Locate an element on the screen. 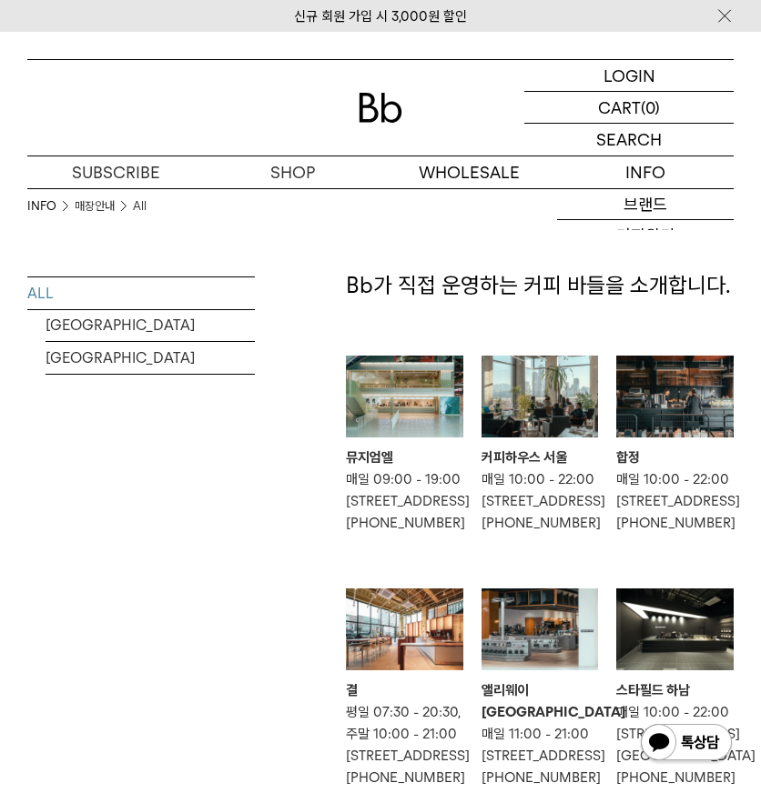 The height and width of the screenshot is (793, 761). p: SHOP is located at coordinates (292, 172).